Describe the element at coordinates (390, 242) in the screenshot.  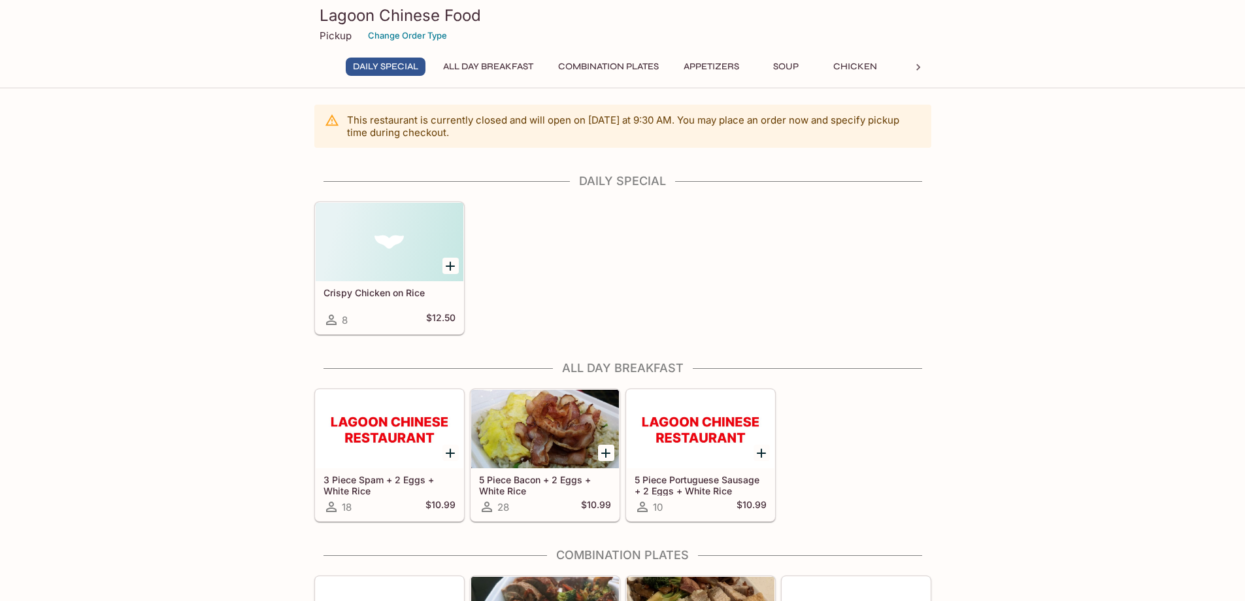
I see `div: Crispy Chicken on Rice` at that location.